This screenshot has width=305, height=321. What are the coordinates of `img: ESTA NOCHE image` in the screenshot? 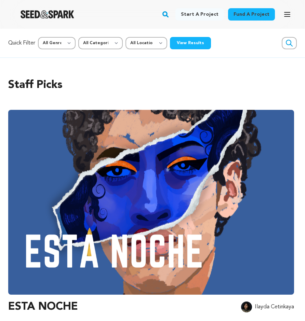 It's located at (151, 202).